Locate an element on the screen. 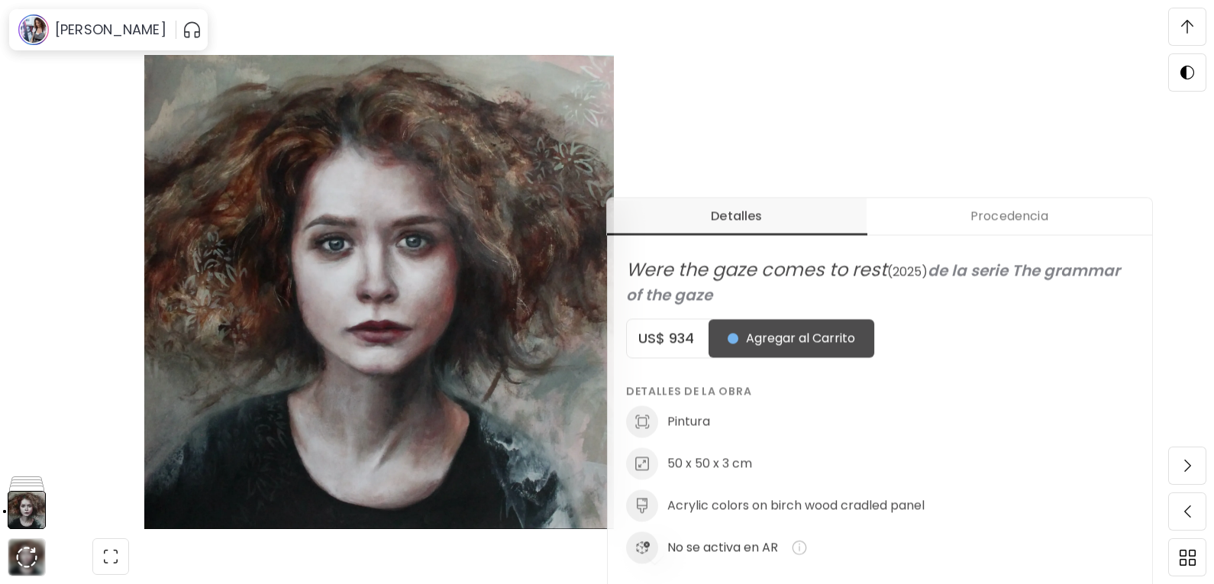 The image size is (1214, 584). h6: Detalles de la obra is located at coordinates (879, 391).